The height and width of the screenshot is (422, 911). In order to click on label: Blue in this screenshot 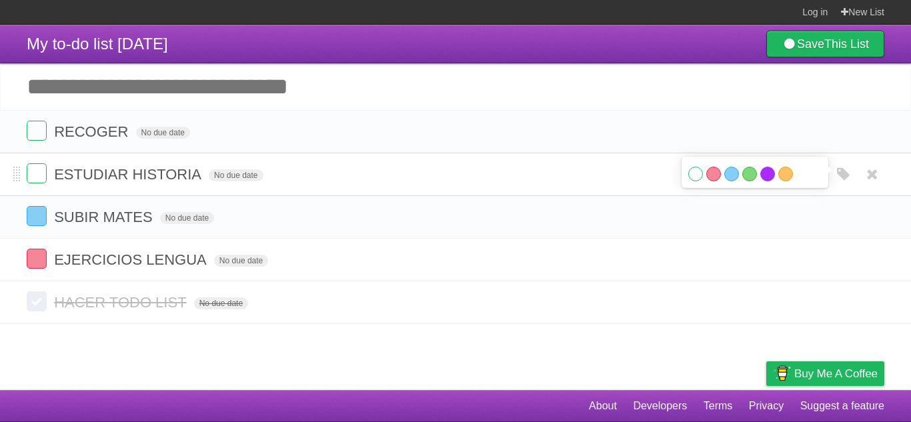, I will do `click(732, 174)`.